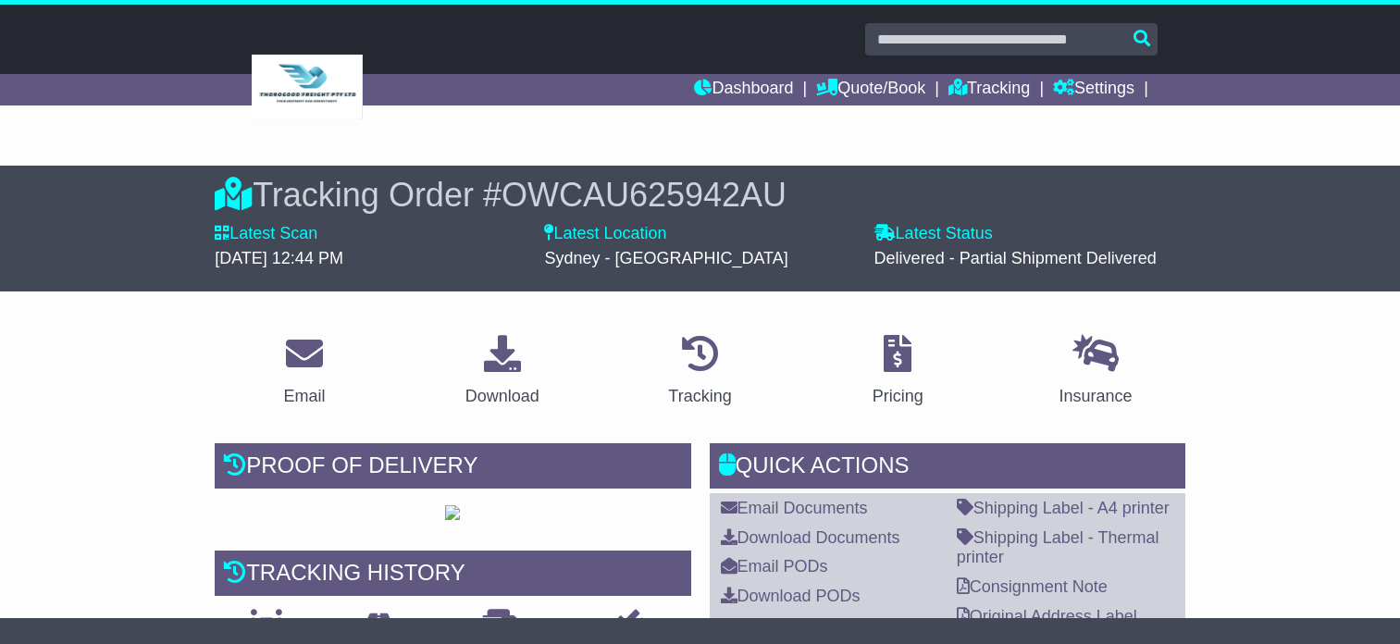 The width and height of the screenshot is (1400, 644). Describe the element at coordinates (1058, 548) in the screenshot. I see `a: Shipping Label - Thermal printer` at that location.